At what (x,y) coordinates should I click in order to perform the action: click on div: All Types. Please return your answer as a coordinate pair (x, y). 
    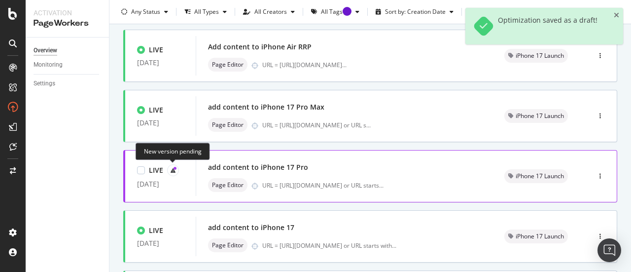
    Looking at the image, I should click on (206, 12).